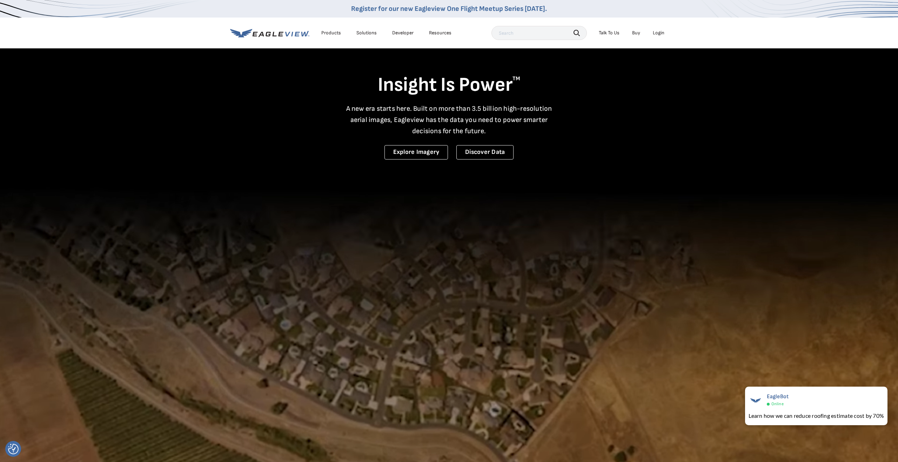 Image resolution: width=898 pixels, height=462 pixels. I want to click on p: A new era starts here. Built on more than 3.5 billion high-resolution aerial images, Eagleview ha..., so click(449, 120).